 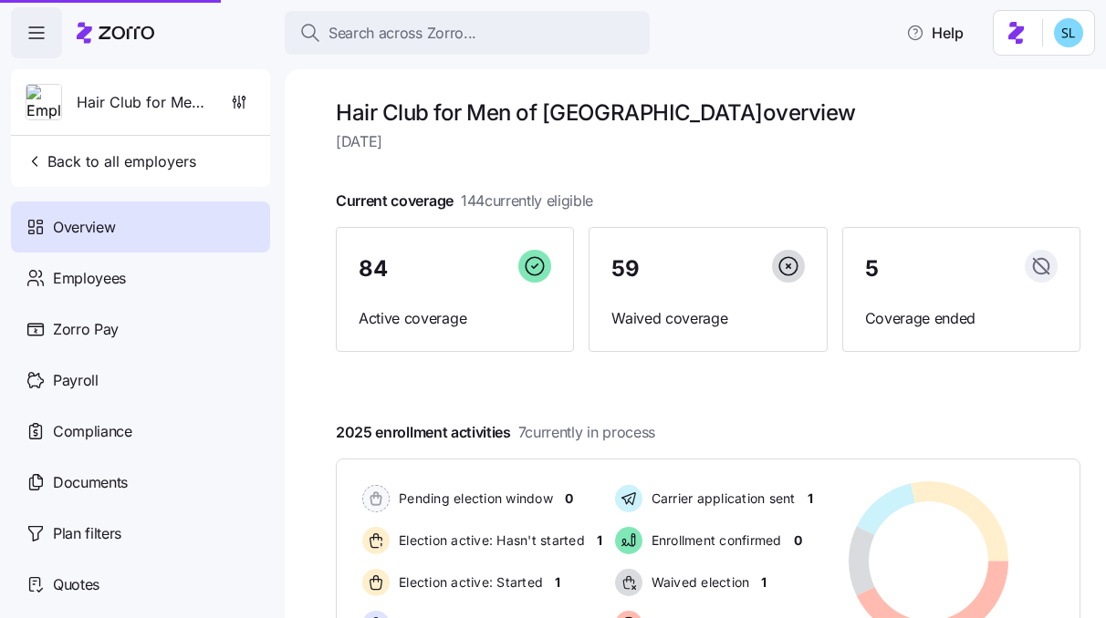 What do you see at coordinates (707, 318) in the screenshot?
I see `span: Waived coverage` at bounding box center [707, 318].